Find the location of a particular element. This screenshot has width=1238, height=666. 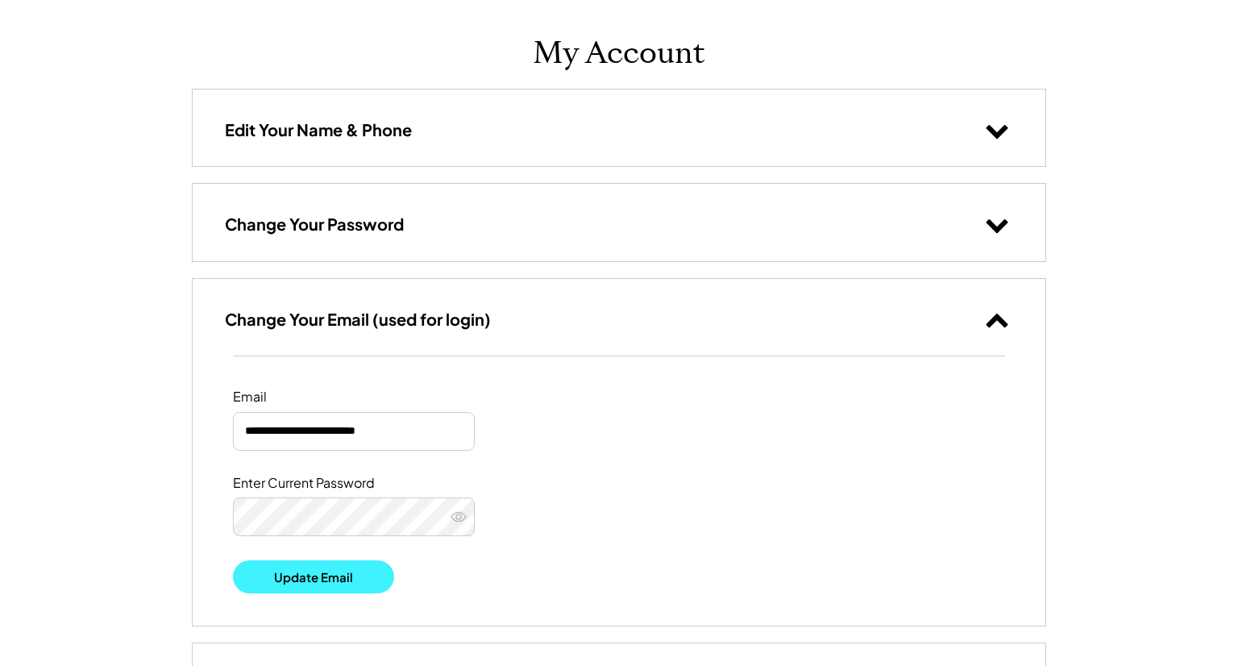

div: Enter Current Password is located at coordinates (314, 483).